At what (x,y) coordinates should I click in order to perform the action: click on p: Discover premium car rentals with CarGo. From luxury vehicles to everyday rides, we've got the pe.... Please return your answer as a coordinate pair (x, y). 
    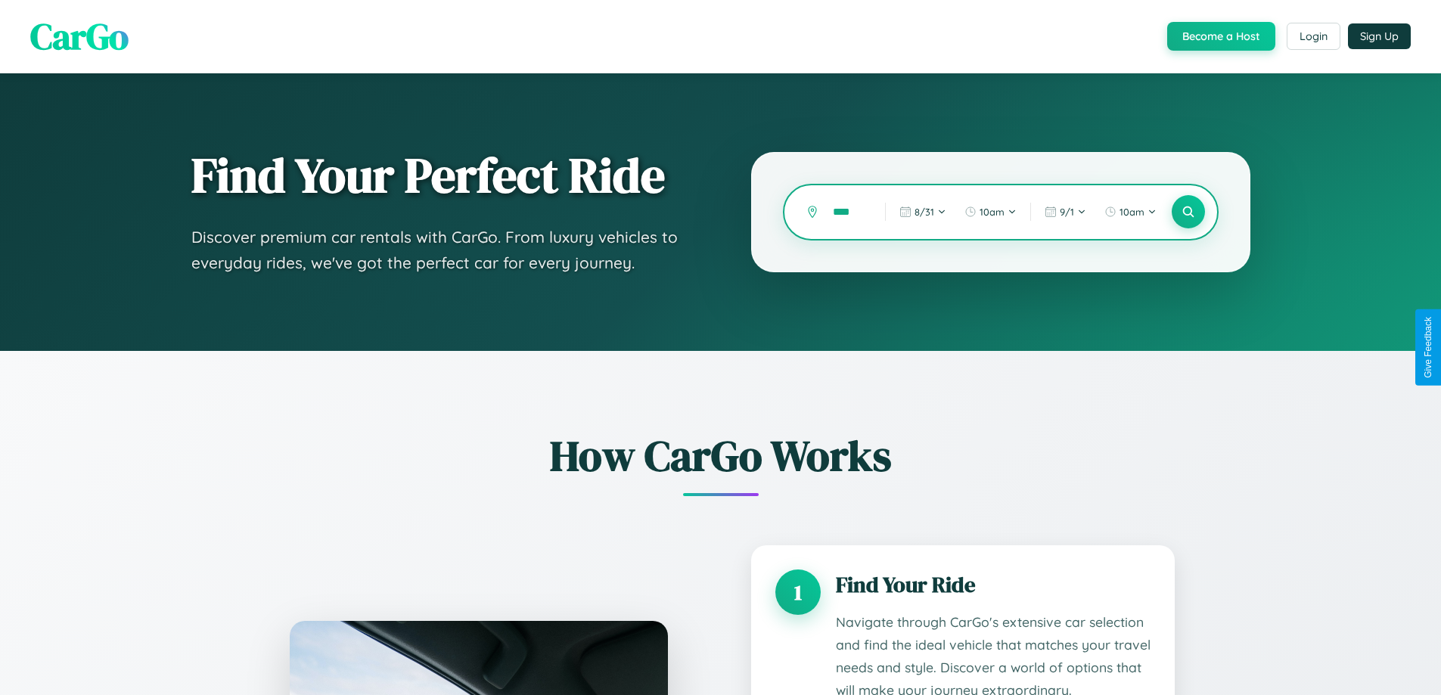
    Looking at the image, I should click on (441, 250).